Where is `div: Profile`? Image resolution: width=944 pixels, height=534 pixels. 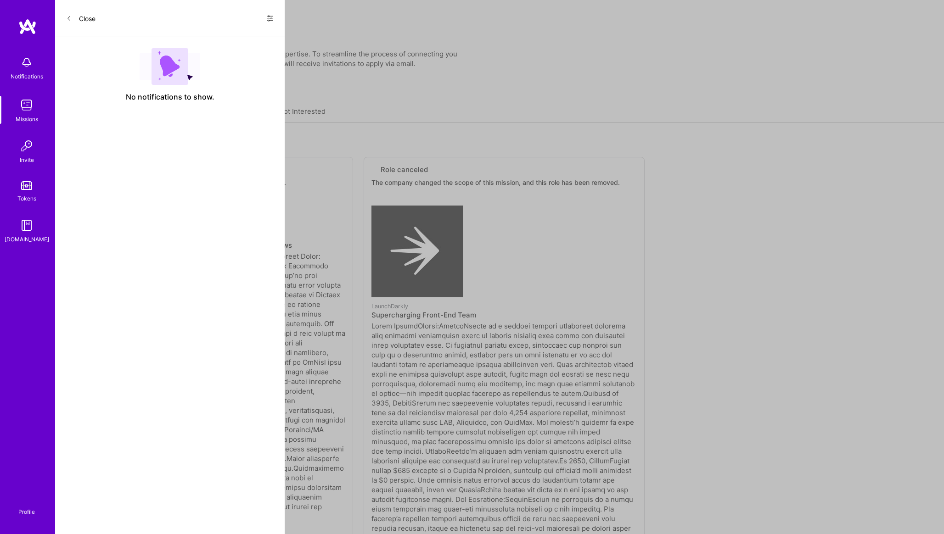
div: Profile is located at coordinates (27, 511).